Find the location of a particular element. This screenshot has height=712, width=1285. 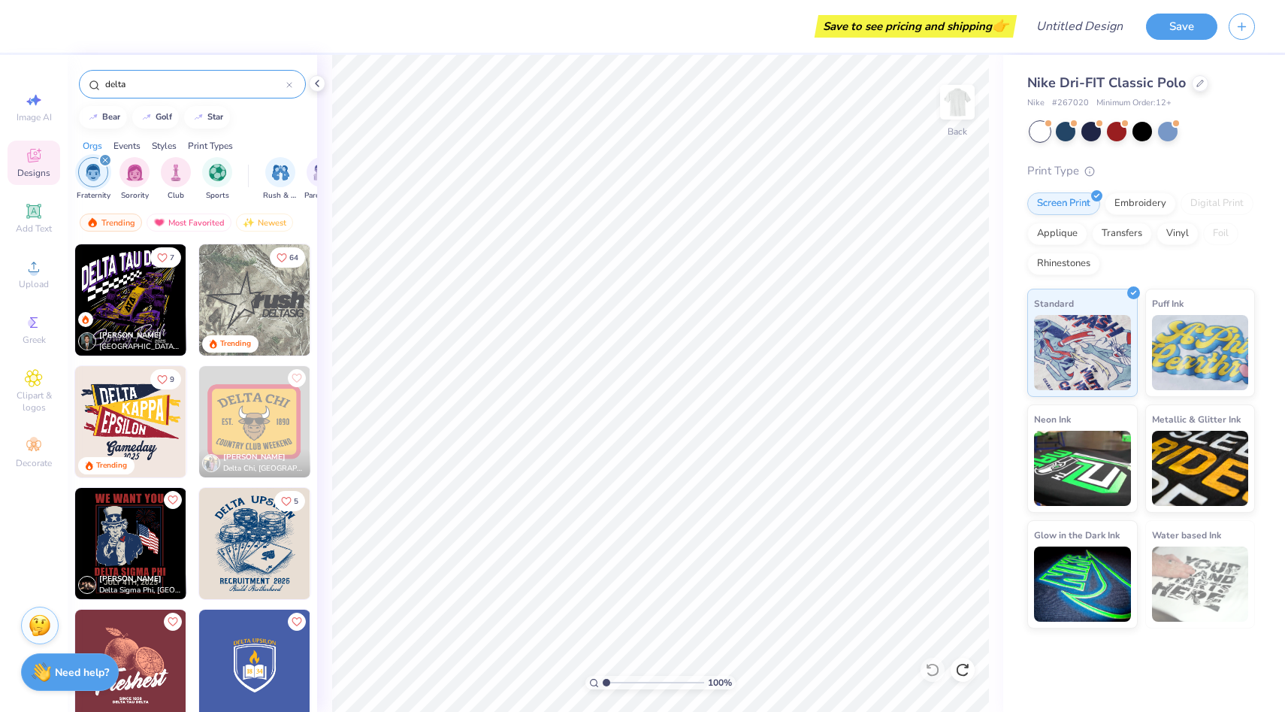

img: Neon Ink is located at coordinates (1082, 468).